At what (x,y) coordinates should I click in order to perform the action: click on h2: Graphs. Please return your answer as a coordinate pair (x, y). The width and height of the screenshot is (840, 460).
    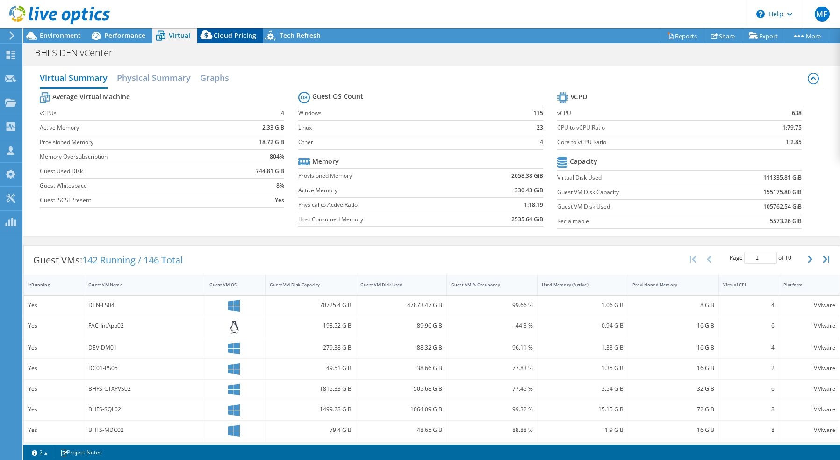
    Looking at the image, I should click on (215, 78).